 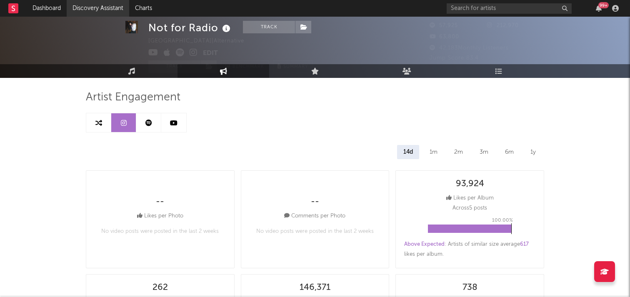 What do you see at coordinates (160, 288) in the screenshot?
I see `div: 262` at bounding box center [160, 288].